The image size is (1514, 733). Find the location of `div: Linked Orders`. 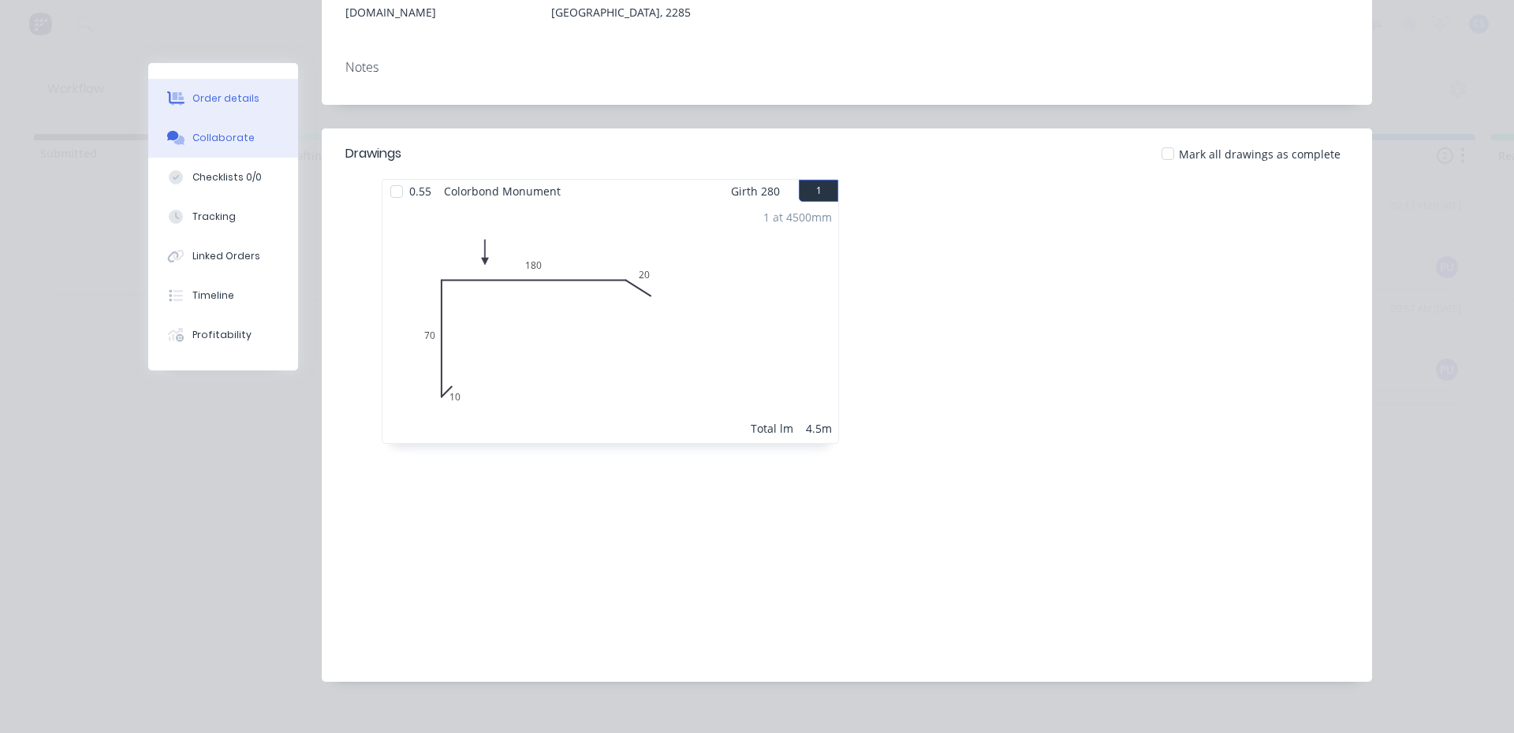

div: Linked Orders is located at coordinates (226, 256).